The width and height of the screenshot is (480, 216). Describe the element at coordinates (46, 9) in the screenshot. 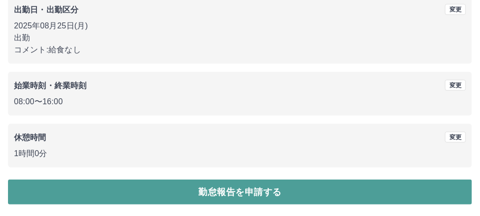

I see `b: 出勤日・出勤区分` at that location.